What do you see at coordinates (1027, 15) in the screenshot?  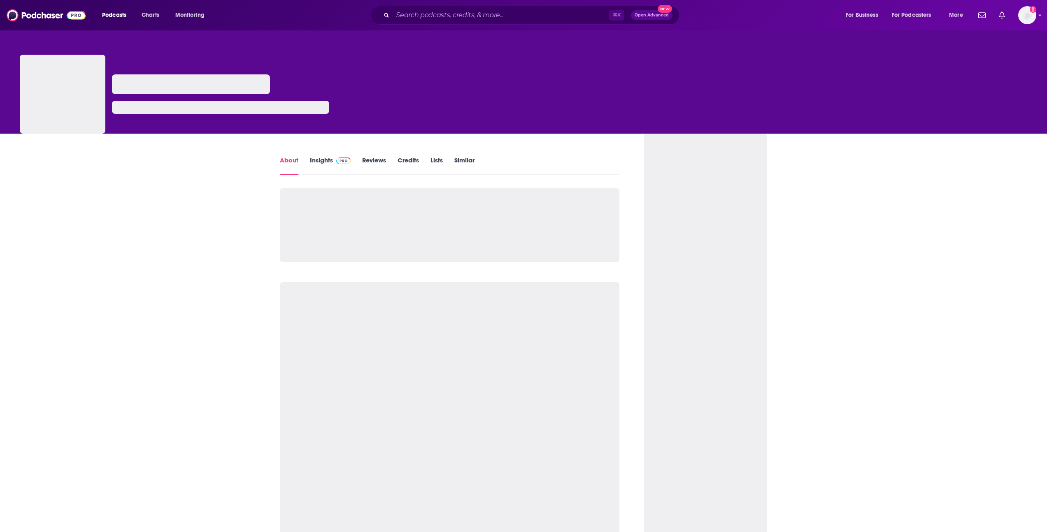 I see `span: Logged in as mtraynor` at bounding box center [1027, 15].